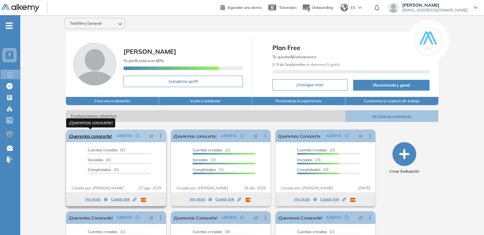 Image resolution: width=484 pixels, height=235 pixels. Describe the element at coordinates (288, 7) in the screenshot. I see `span: Tutoriales` at that location.